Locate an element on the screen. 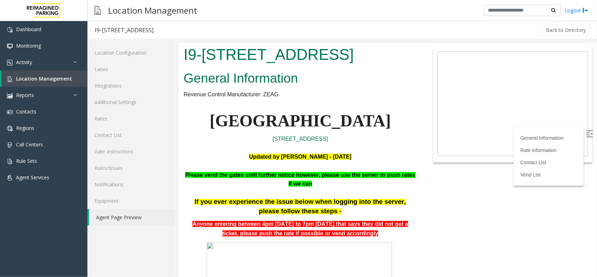 The height and width of the screenshot is (277, 597). span: If you ever experience the issue below when logging into the server, please follow these steps - is located at coordinates (122, 163).